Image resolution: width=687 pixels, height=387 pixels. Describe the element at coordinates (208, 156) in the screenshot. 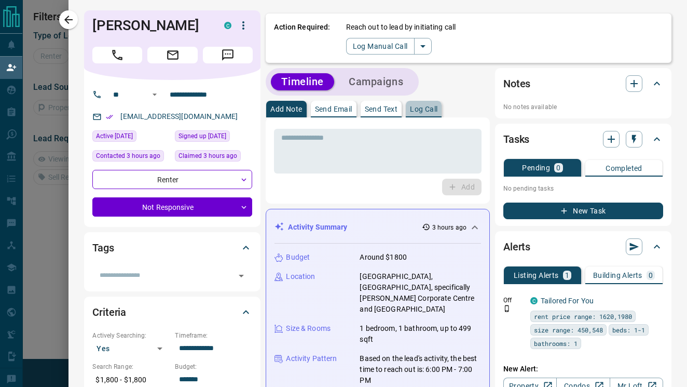

I see `span: Claimed 3 hours ago` at that location.